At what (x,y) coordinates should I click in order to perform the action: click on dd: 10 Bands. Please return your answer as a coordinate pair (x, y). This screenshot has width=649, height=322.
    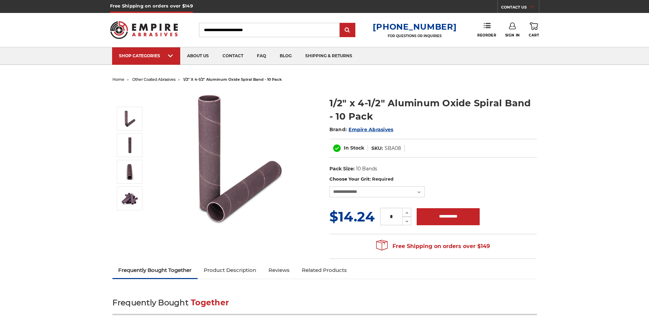
    Looking at the image, I should click on (367, 169).